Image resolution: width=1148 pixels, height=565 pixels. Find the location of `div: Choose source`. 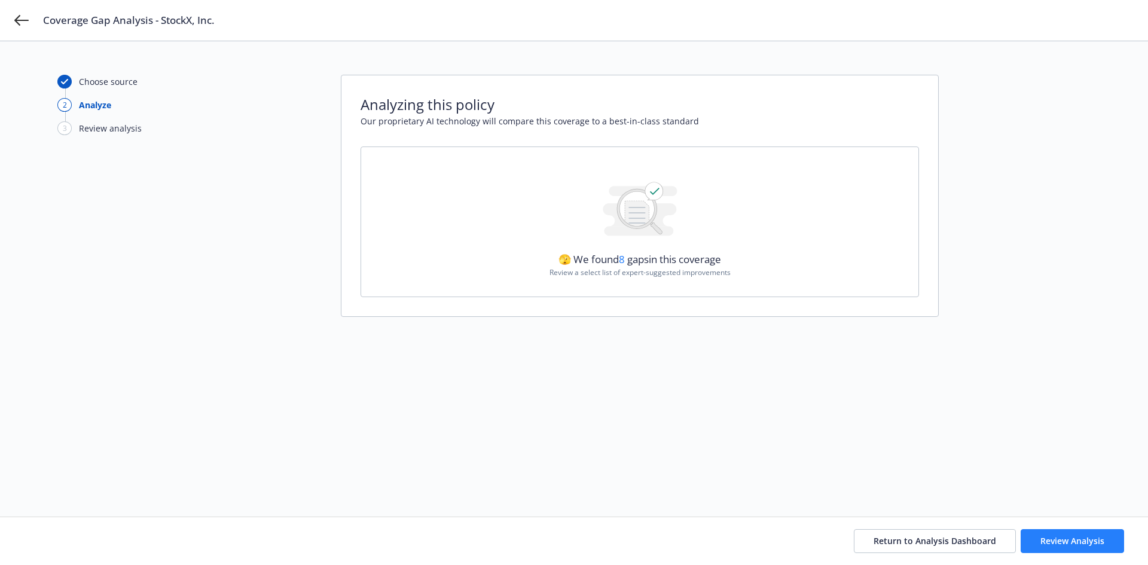

div: Choose source is located at coordinates (108, 81).